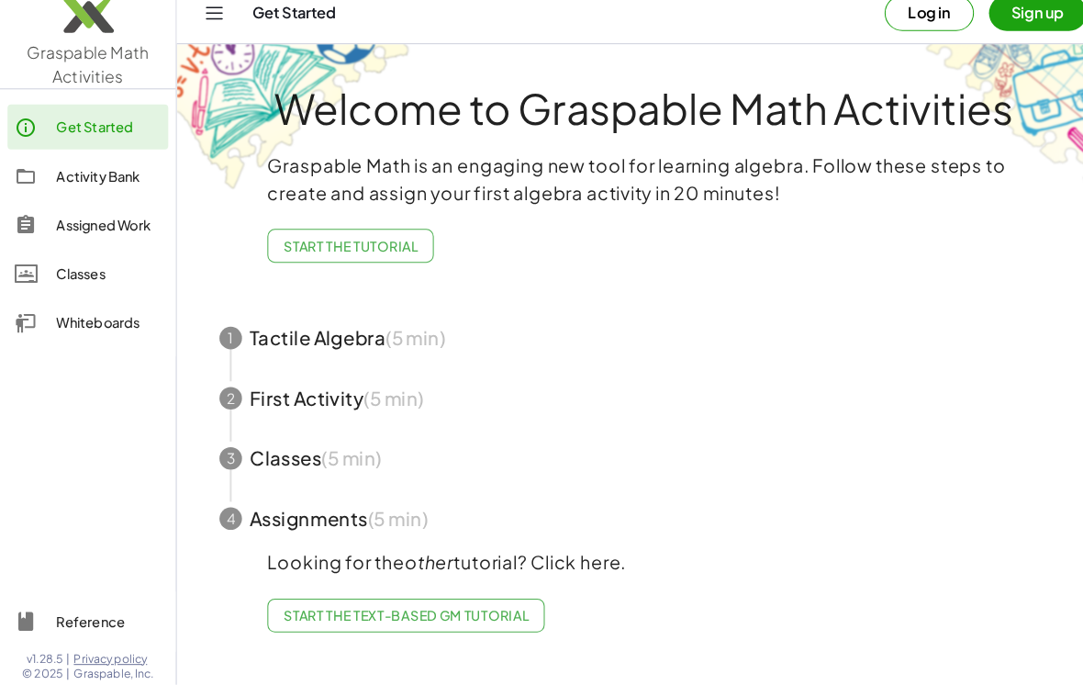 This screenshot has width=1083, height=685. I want to click on button: Toggle navigation, so click(209, 29).